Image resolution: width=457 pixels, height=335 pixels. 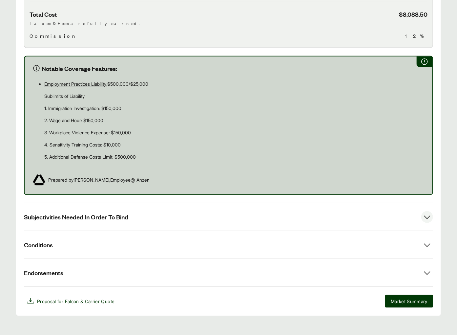 What do you see at coordinates (413, 14) in the screenshot?
I see `span: $8,088.50` at bounding box center [413, 14].